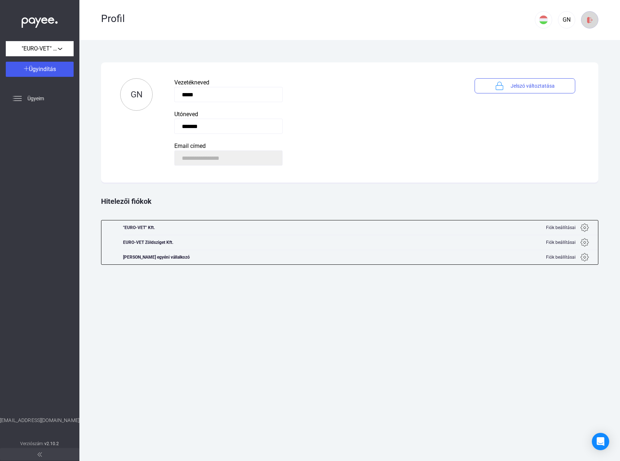 The height and width of the screenshot is (461, 620). I want to click on div: Hitelezői fiókok, so click(350, 201).